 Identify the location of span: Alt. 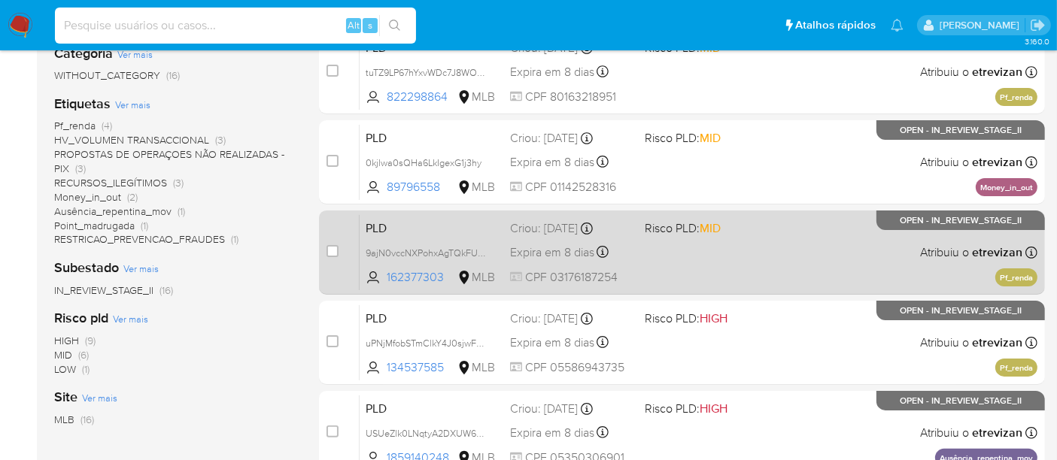
(353, 25).